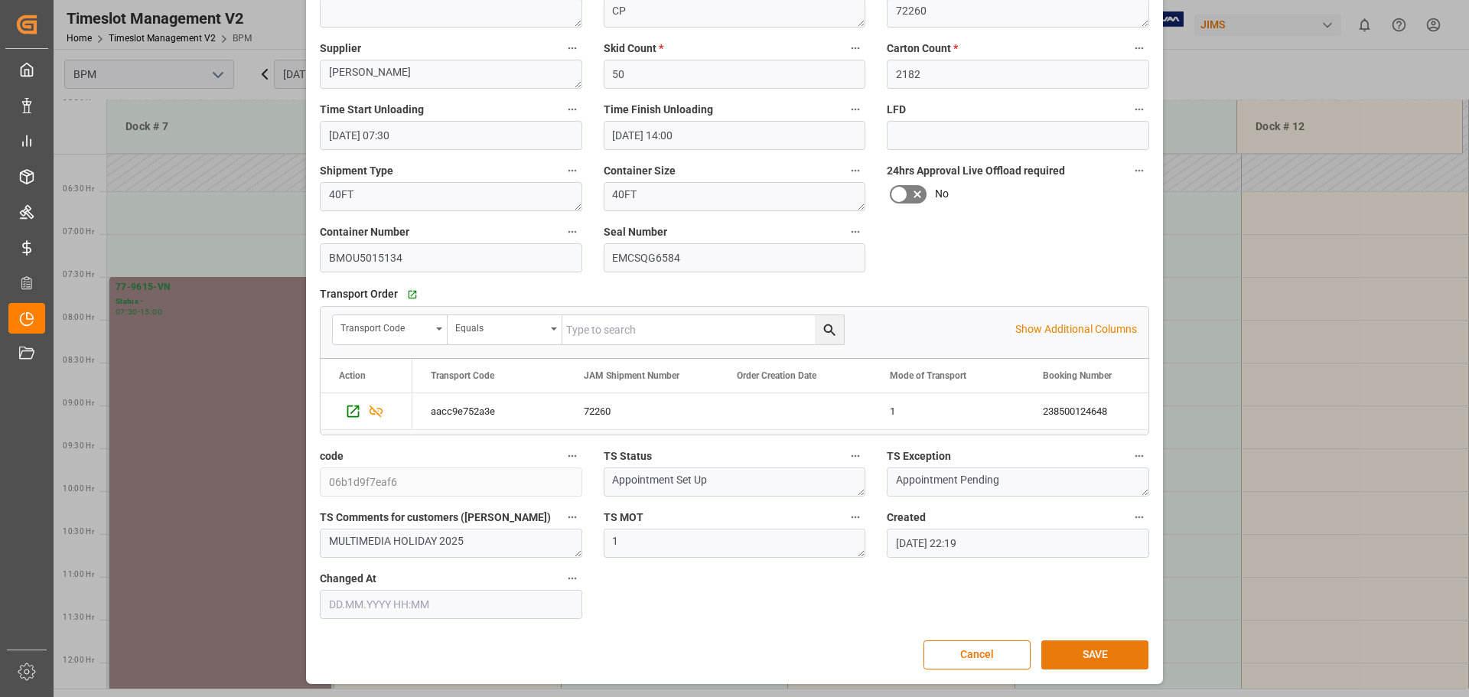 This screenshot has height=697, width=1469. What do you see at coordinates (572, 232) in the screenshot?
I see `button: Container Number` at bounding box center [572, 232].